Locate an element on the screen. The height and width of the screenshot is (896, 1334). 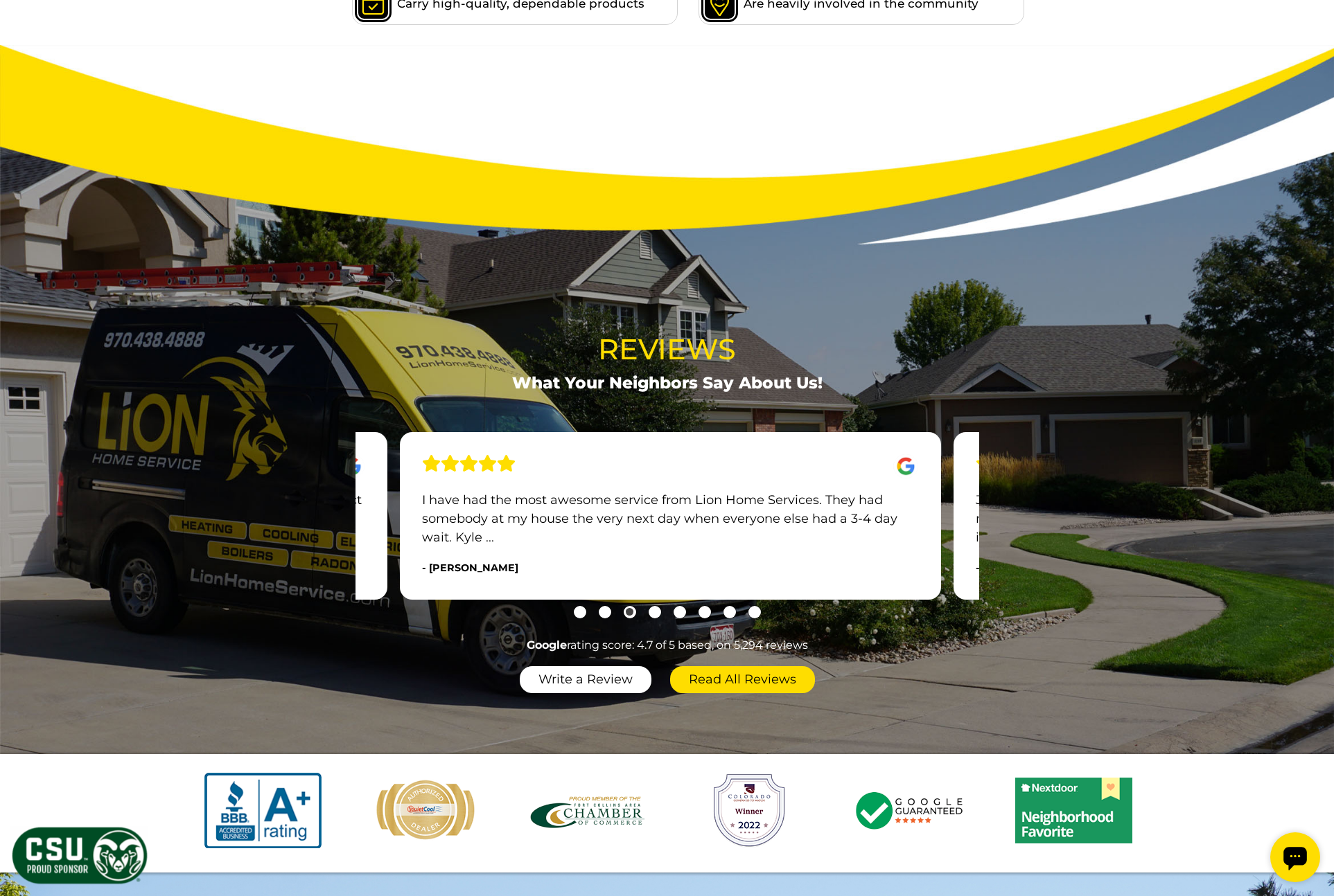
div: slide 3 (centered) is located at coordinates (670, 516).